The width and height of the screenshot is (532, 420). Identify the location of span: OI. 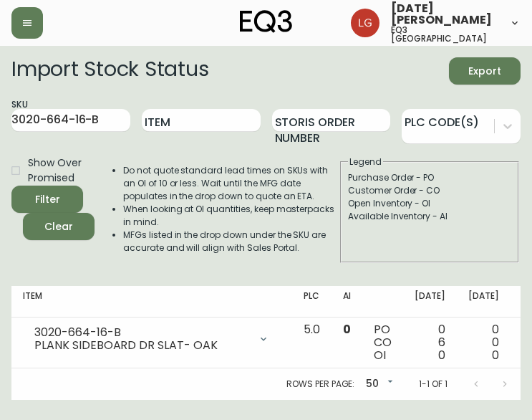
(379, 354).